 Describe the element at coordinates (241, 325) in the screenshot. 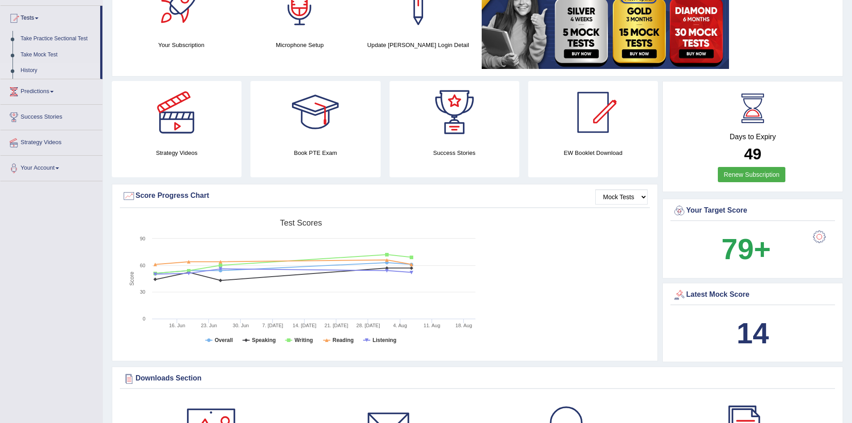

I see `tspan: 30. Jun` at that location.